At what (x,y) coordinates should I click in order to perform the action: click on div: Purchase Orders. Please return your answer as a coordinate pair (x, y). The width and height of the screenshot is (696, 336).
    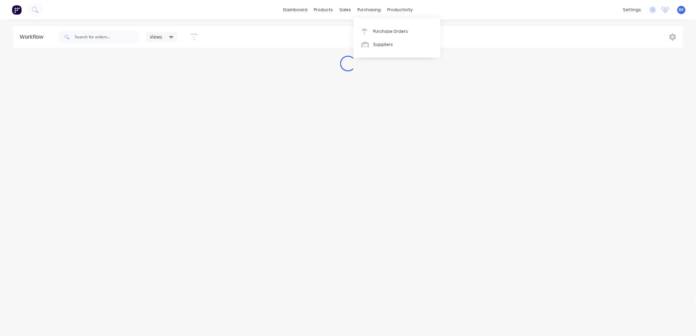
    Looking at the image, I should click on (390, 31).